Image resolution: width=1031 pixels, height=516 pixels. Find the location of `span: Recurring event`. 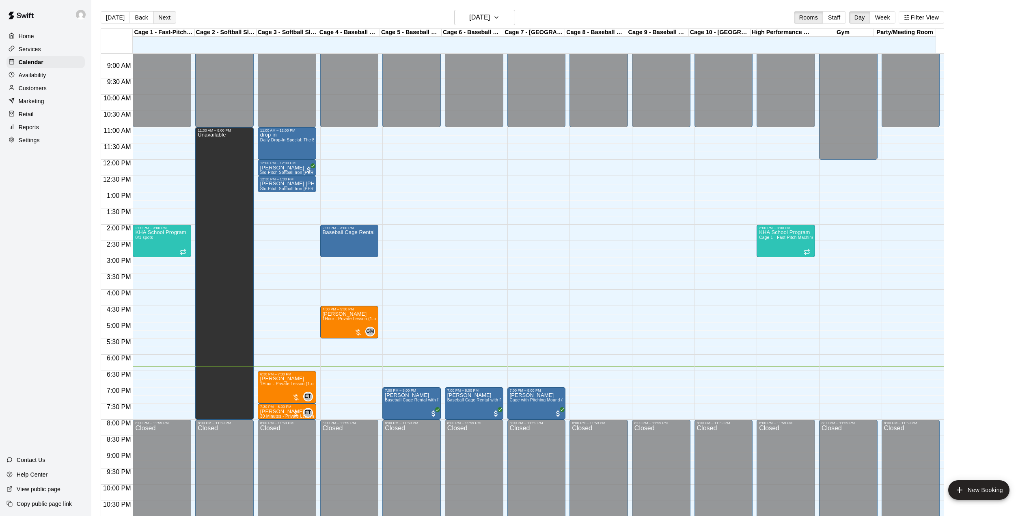

span: Recurring event is located at coordinates (183, 252).